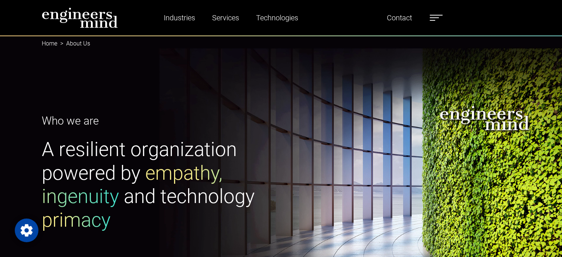  I want to click on a: Home, so click(50, 43).